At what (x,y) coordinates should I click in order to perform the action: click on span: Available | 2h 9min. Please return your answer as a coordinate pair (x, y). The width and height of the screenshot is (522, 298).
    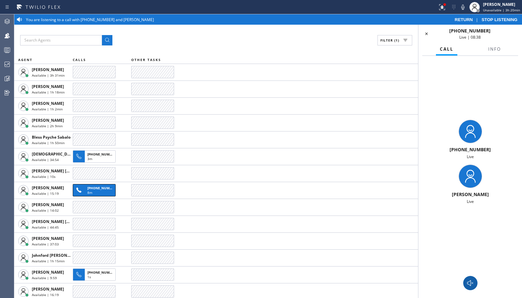
    Looking at the image, I should click on (47, 126).